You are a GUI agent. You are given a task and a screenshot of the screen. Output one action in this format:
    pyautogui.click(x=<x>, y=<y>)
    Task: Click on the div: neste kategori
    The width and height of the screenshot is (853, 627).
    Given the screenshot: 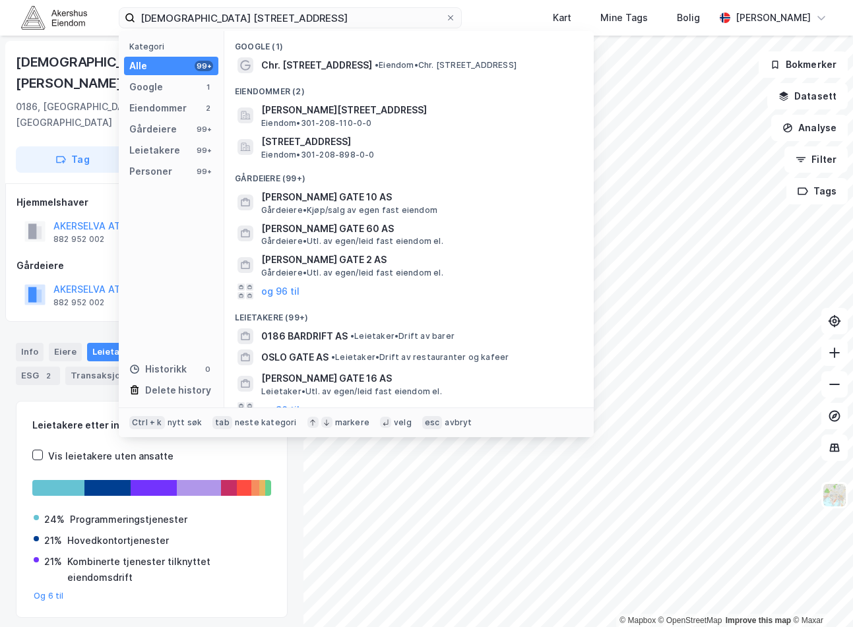 What is the action you would take?
    pyautogui.click(x=266, y=423)
    